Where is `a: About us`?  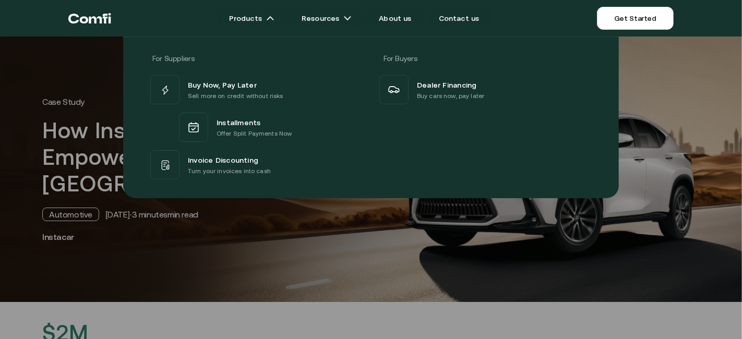
a: About us is located at coordinates (395, 18).